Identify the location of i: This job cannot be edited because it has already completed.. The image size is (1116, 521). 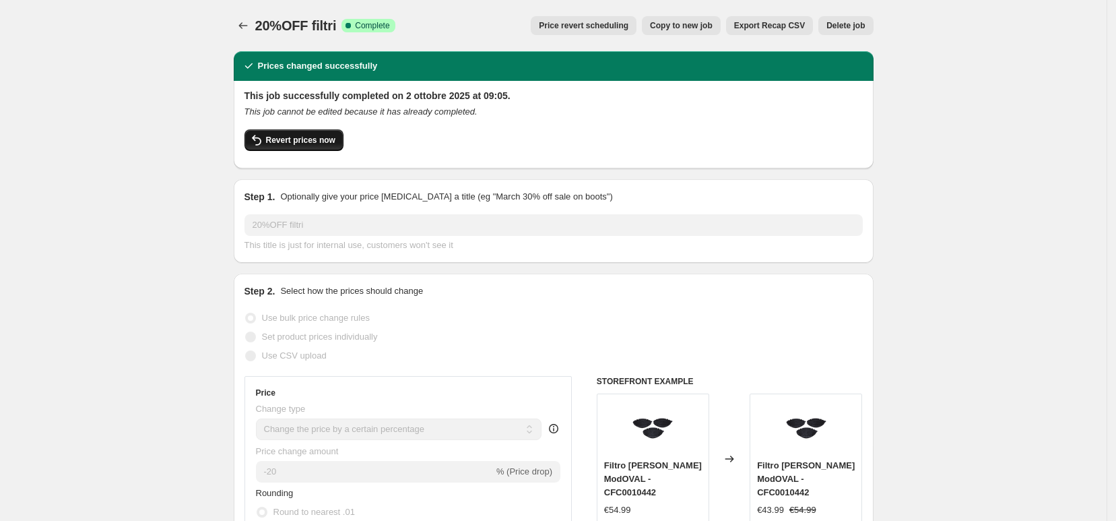
(361, 111).